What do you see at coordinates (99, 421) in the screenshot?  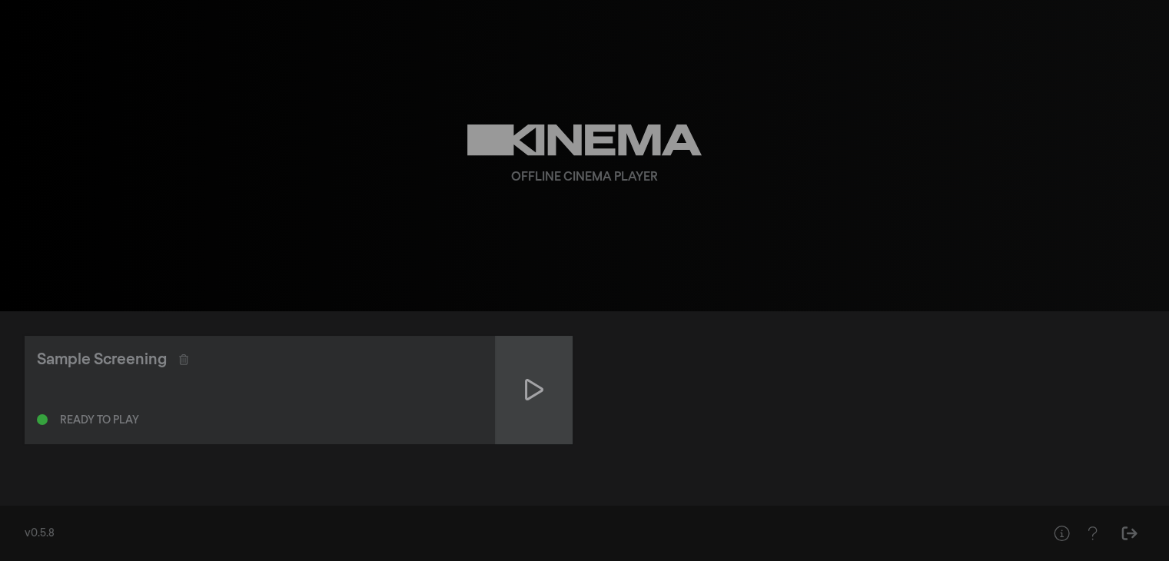 I see `div: Ready to play` at bounding box center [99, 421].